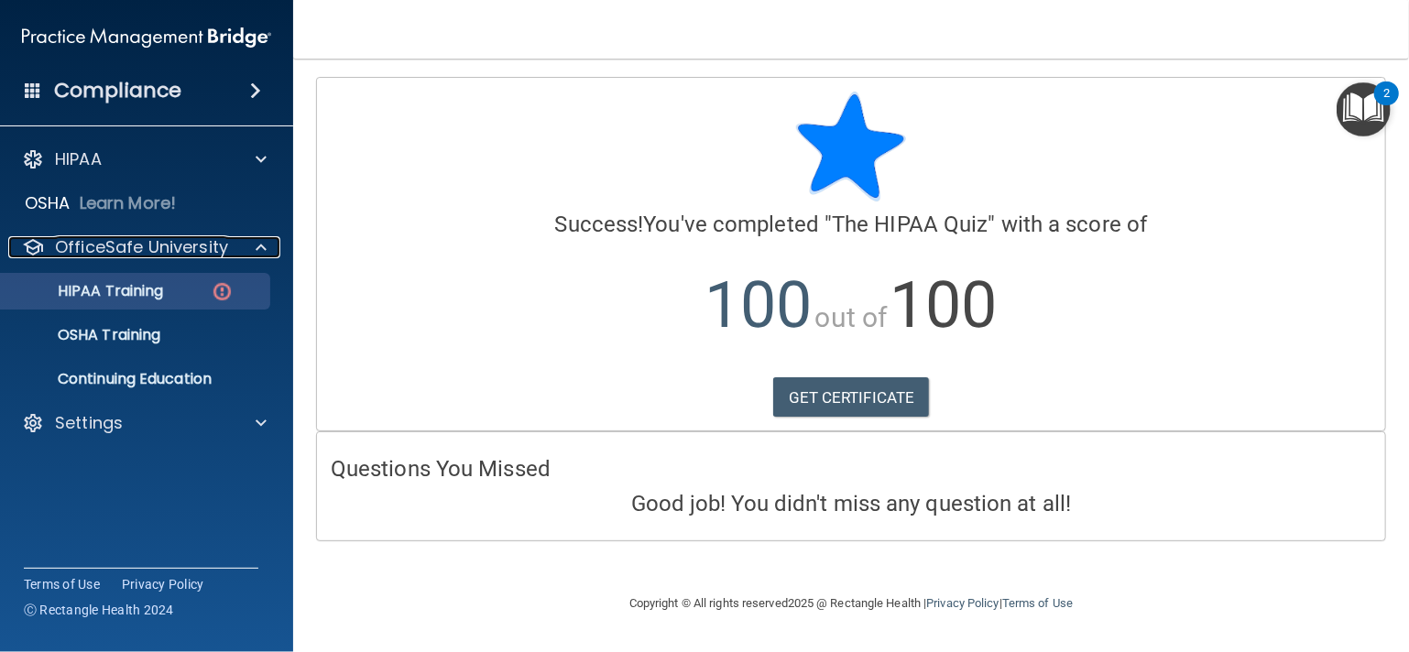 The image size is (1409, 652). I want to click on p: HIPAA Training, so click(87, 291).